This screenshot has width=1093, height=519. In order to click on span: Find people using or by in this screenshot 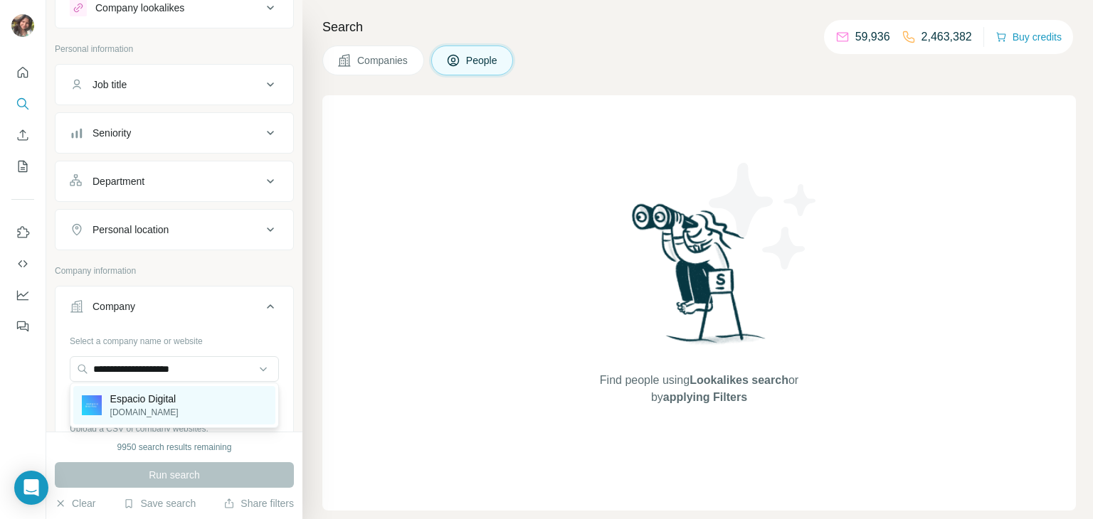, I will do `click(699, 389)`.